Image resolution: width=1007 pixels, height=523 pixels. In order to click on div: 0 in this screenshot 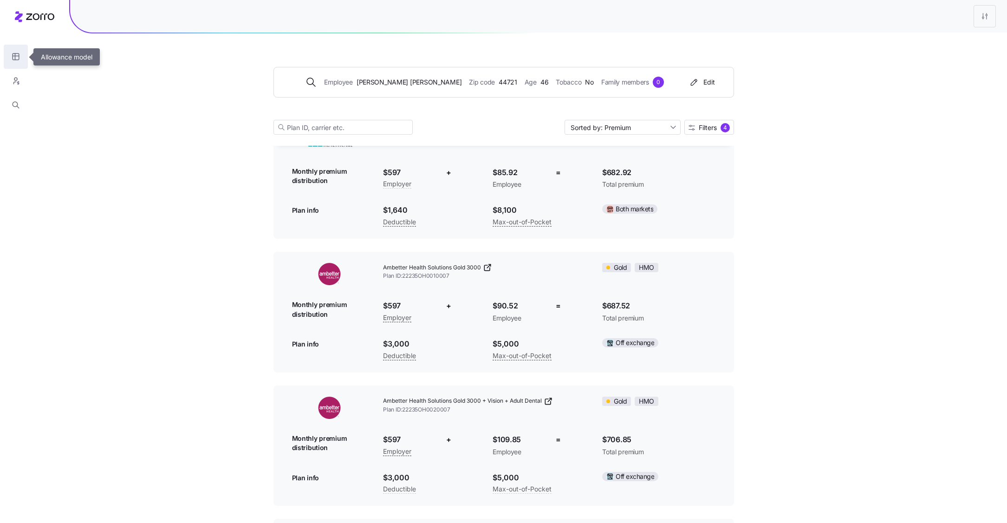, I will do `click(658, 82)`.